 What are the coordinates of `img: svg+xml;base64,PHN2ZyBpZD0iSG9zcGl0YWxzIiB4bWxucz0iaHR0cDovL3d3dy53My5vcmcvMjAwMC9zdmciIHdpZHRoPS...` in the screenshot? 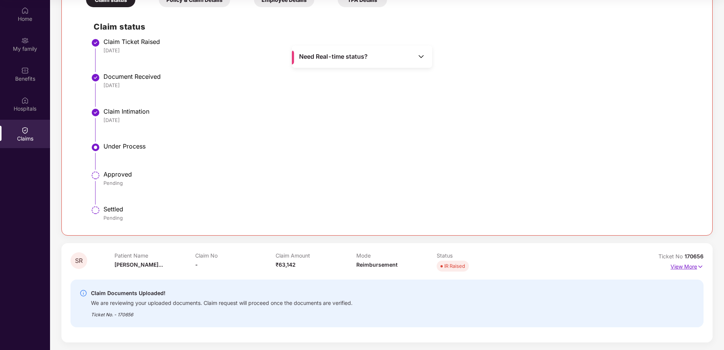 It's located at (25, 100).